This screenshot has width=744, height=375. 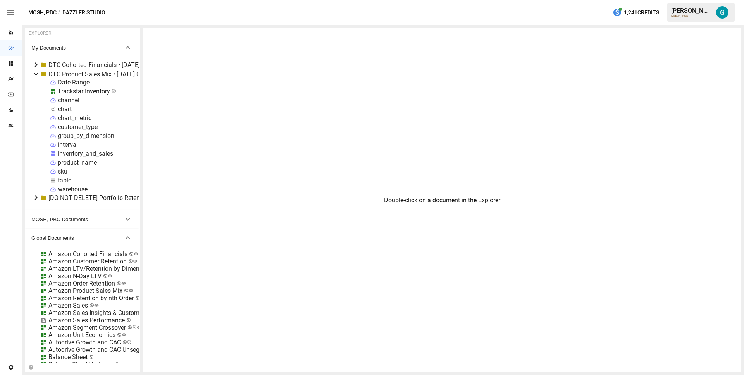 What do you see at coordinates (91, 298) in the screenshot?
I see `div: Amazon Retention by nth Order` at bounding box center [91, 298].